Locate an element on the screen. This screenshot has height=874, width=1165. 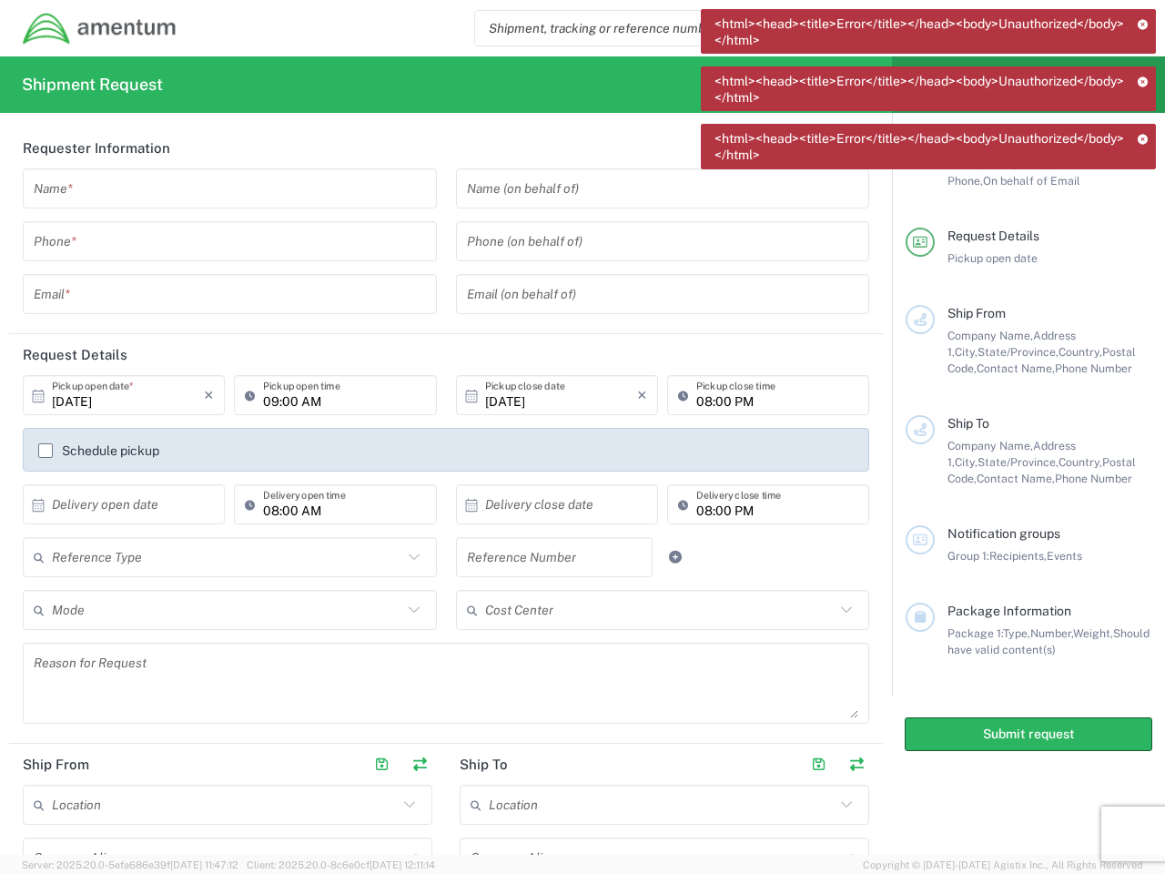
a: Add Reference is located at coordinates (676, 557).